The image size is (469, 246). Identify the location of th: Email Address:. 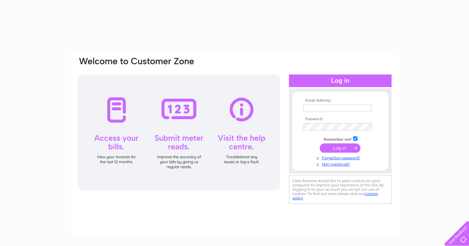
(340, 101).